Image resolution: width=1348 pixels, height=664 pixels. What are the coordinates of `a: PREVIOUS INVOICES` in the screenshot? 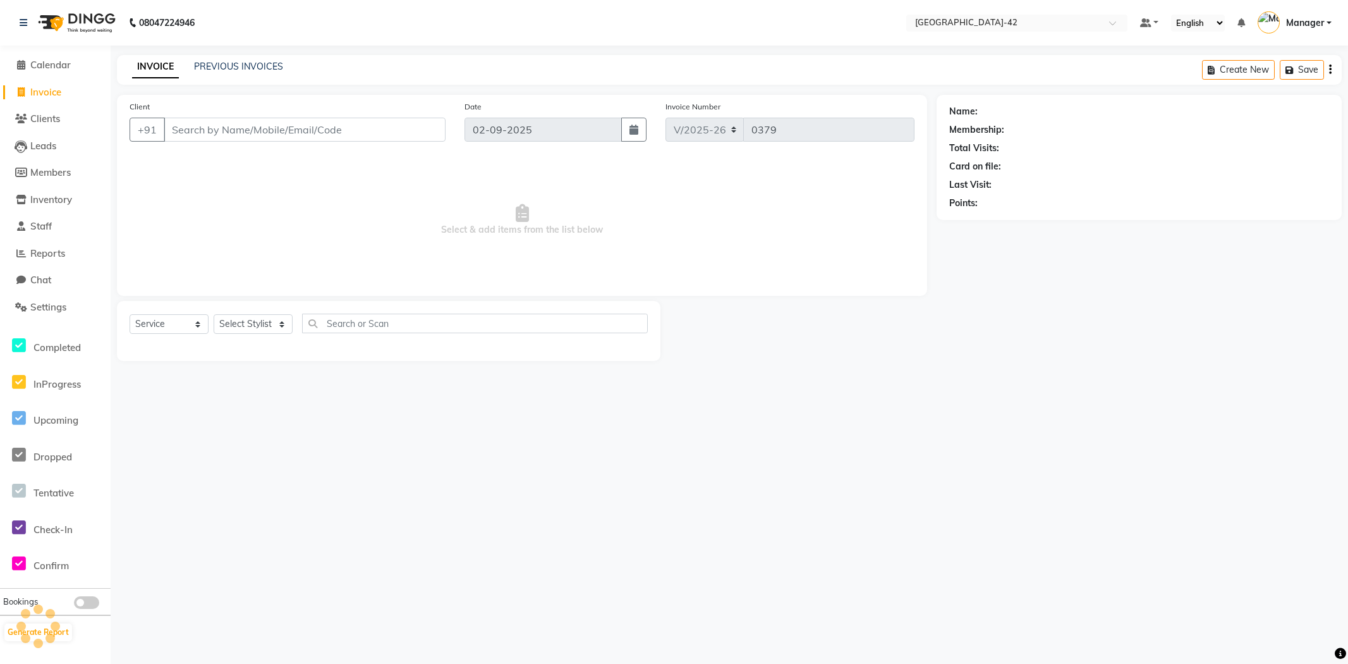 It's located at (238, 66).